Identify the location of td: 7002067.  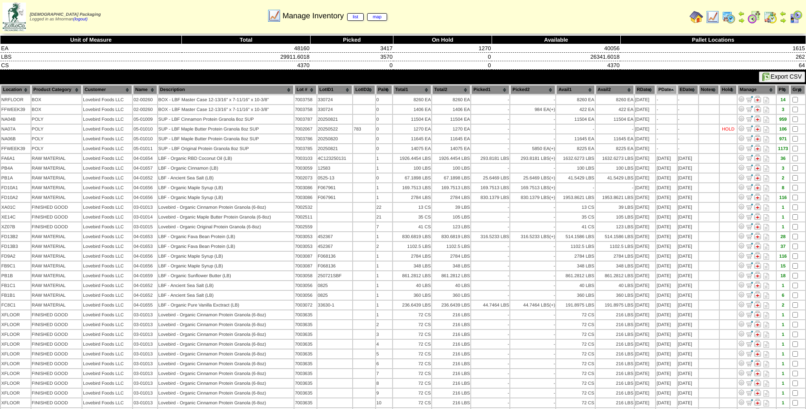
(306, 129).